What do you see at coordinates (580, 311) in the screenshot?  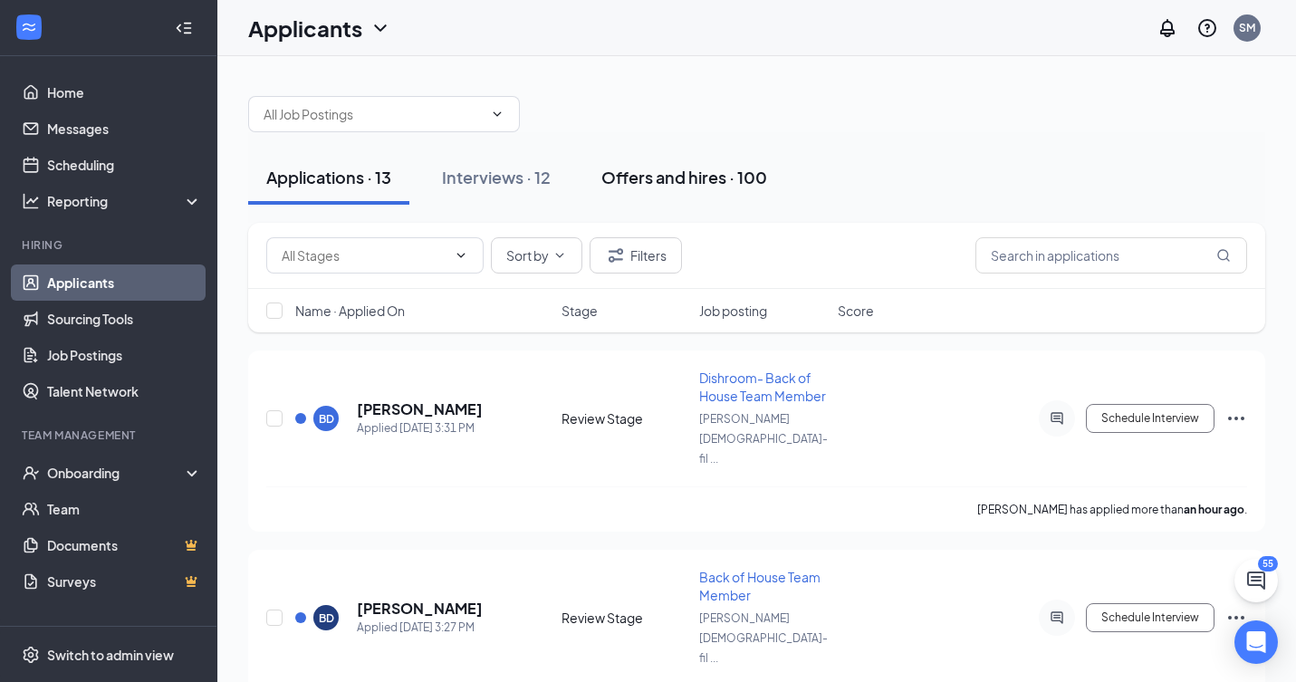 I see `span: Stage` at bounding box center [580, 311].